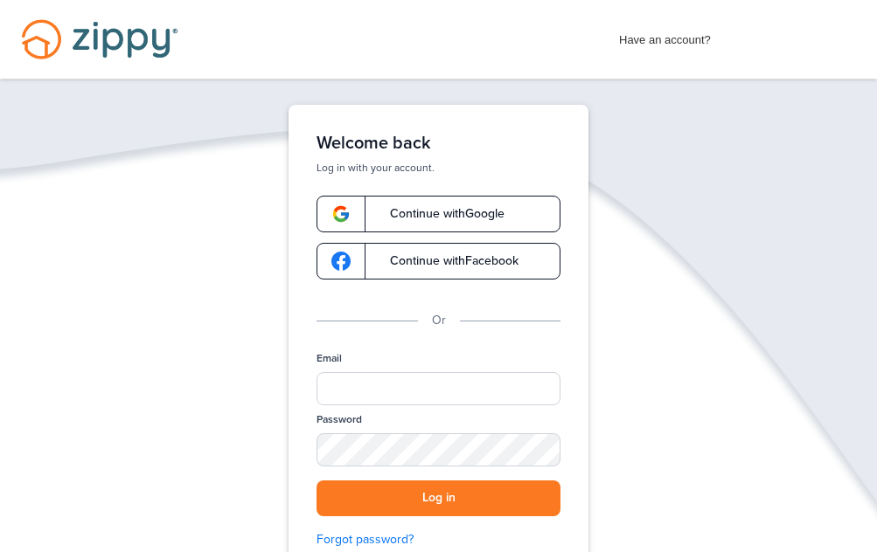  Describe the element at coordinates (438, 168) in the screenshot. I see `p: Log in with your account.` at that location.